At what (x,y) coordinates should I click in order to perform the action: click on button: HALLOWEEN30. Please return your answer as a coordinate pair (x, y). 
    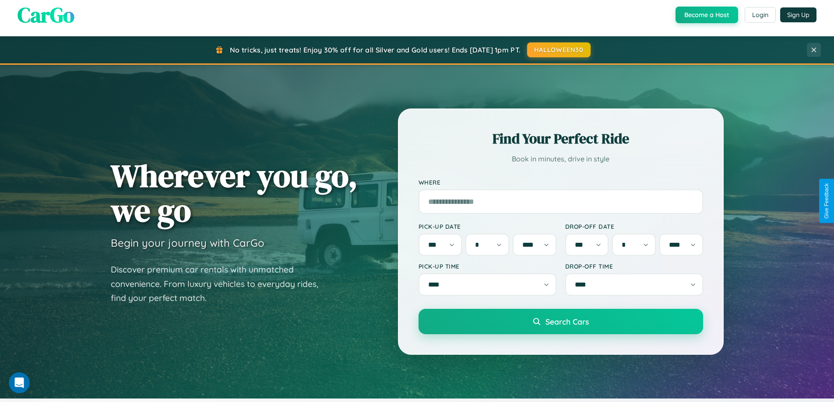
    Looking at the image, I should click on (559, 50).